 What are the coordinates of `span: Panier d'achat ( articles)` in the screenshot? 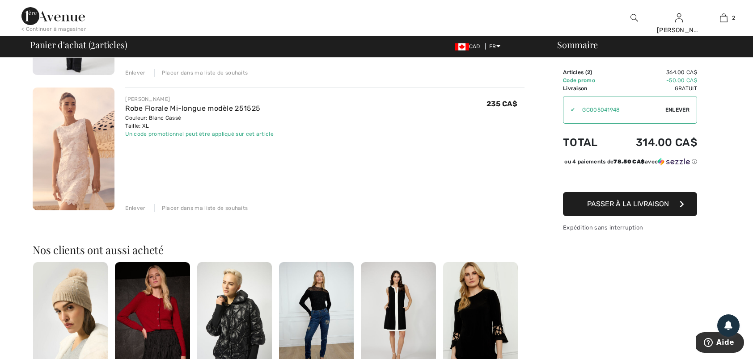 It's located at (78, 45).